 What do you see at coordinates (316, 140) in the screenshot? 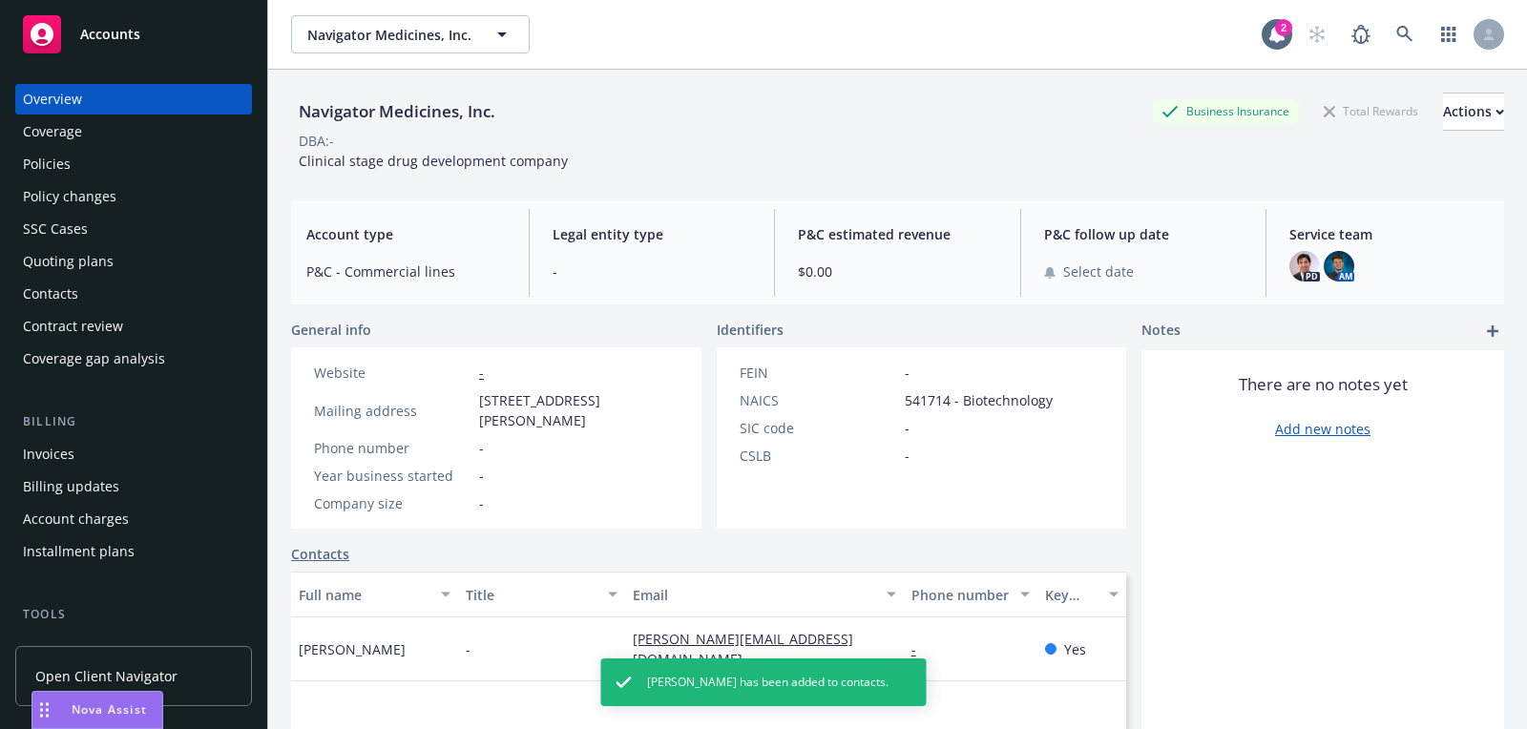
I see `div: DBA: -` at bounding box center [316, 140].